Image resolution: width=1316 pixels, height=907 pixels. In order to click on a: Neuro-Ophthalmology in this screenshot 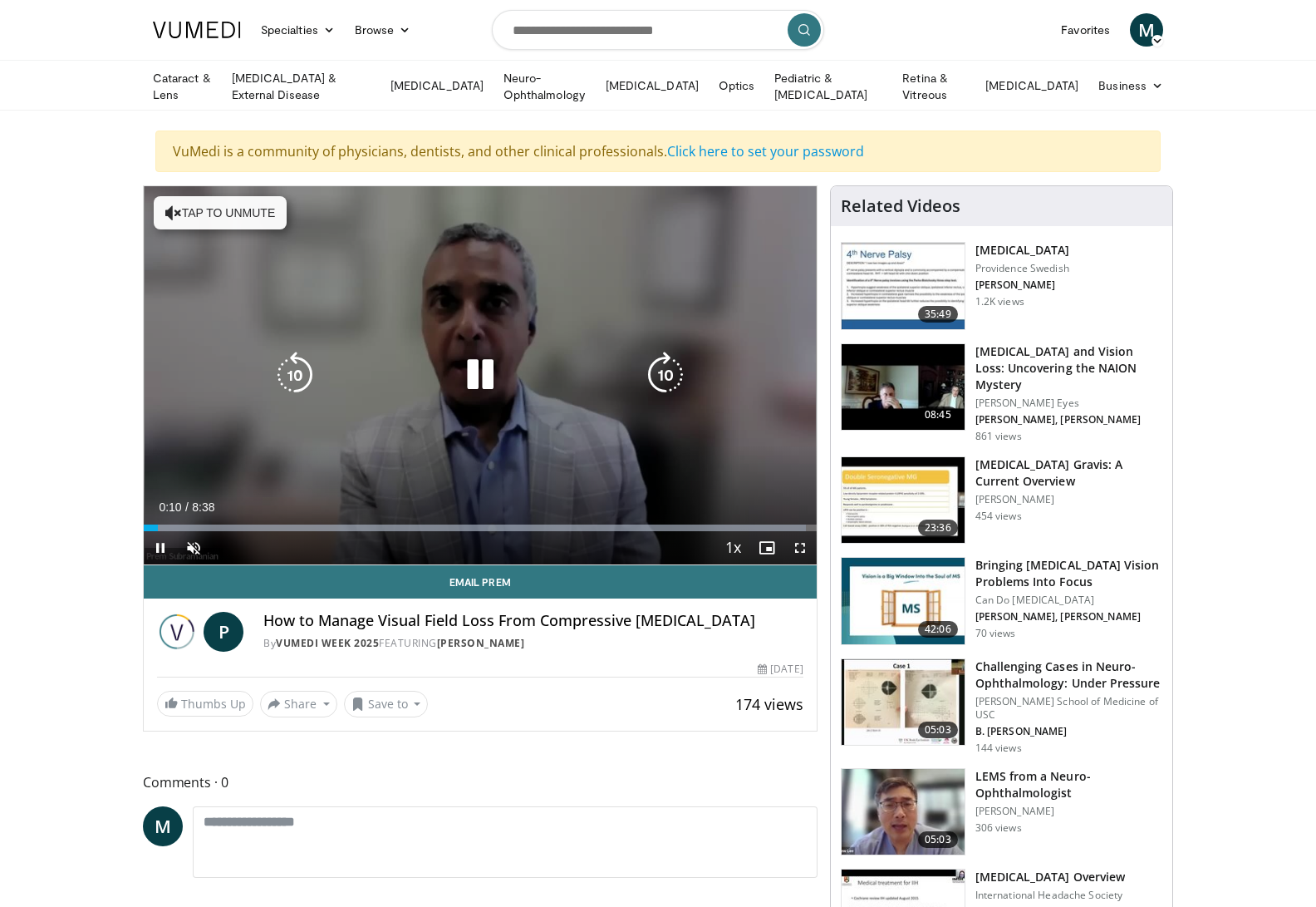, I will do `click(545, 86)`.